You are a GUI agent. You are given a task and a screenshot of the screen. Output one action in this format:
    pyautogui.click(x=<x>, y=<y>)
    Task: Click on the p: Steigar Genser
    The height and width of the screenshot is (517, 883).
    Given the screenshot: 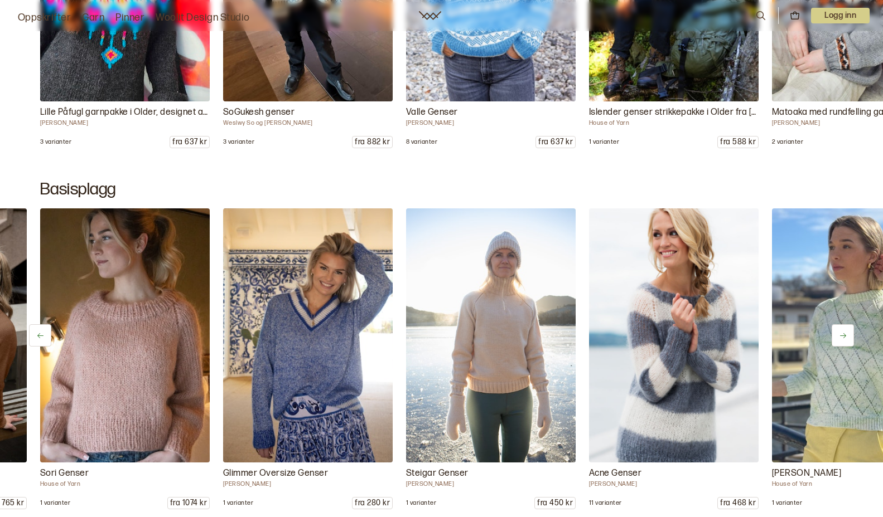 What is the action you would take?
    pyautogui.click(x=491, y=474)
    